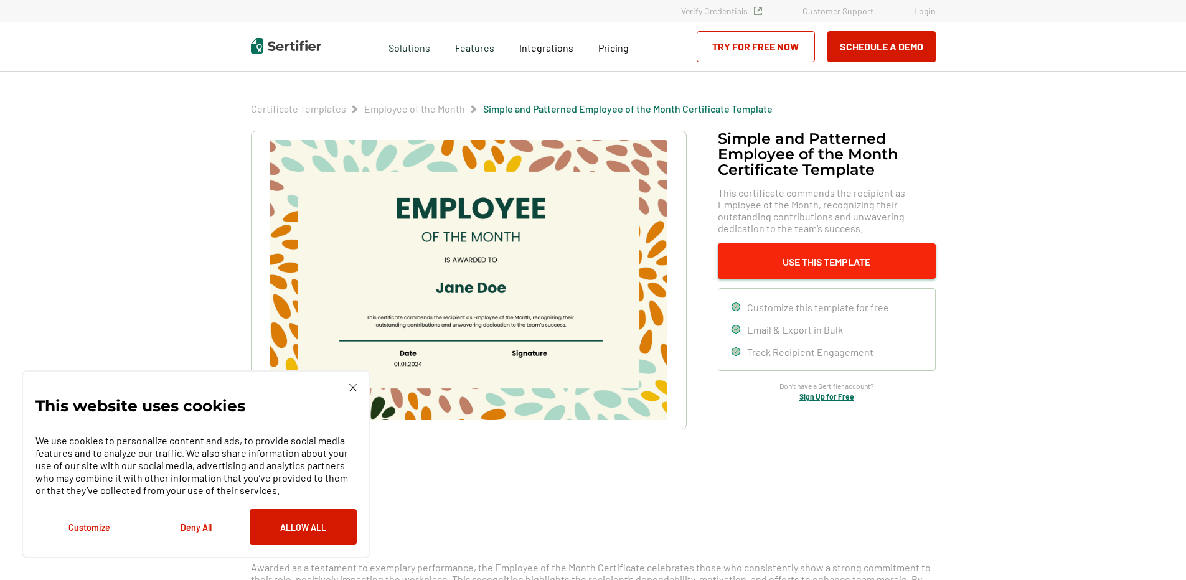  What do you see at coordinates (628, 108) in the screenshot?
I see `a: Simple and Patterned Employee of the Month Certificate Template` at bounding box center [628, 108].